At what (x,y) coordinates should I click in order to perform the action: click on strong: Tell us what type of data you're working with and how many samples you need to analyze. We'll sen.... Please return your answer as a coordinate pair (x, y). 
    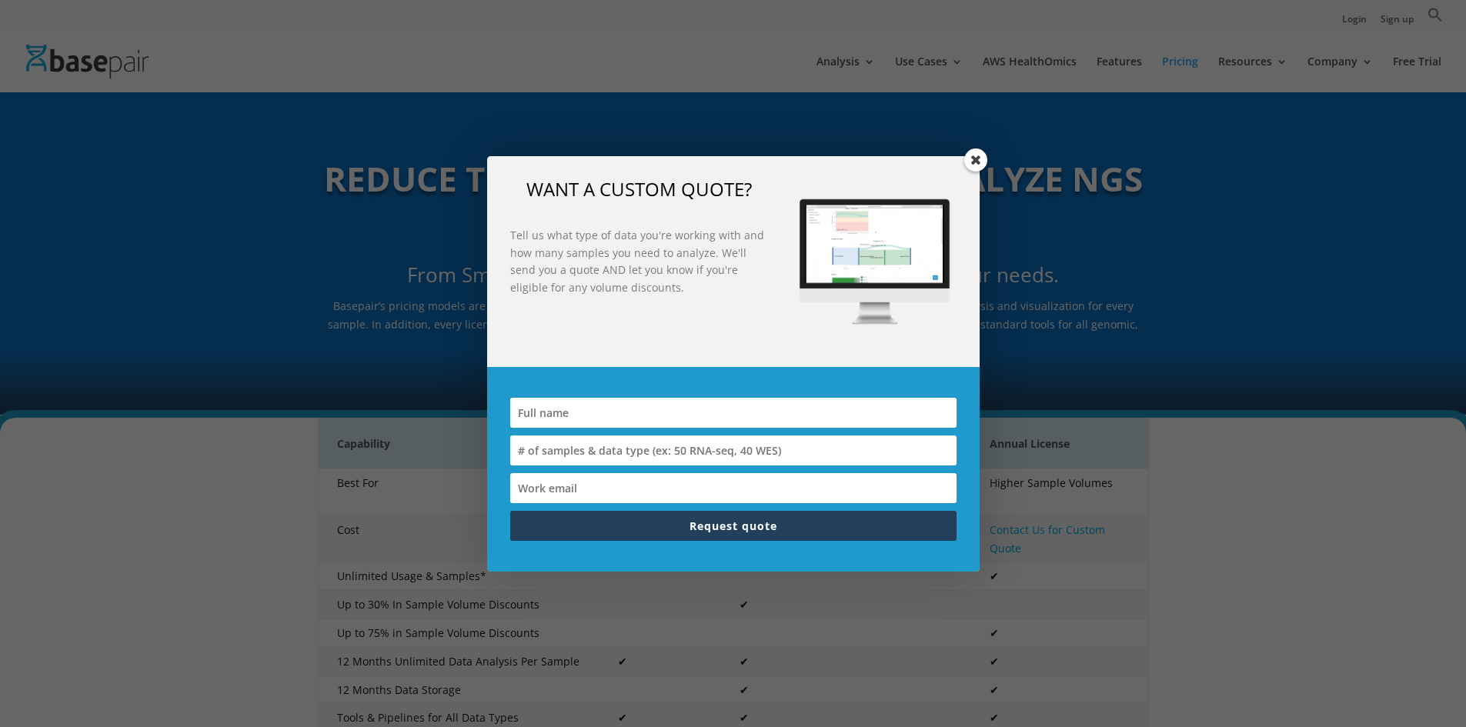
    Looking at the image, I should click on (637, 261).